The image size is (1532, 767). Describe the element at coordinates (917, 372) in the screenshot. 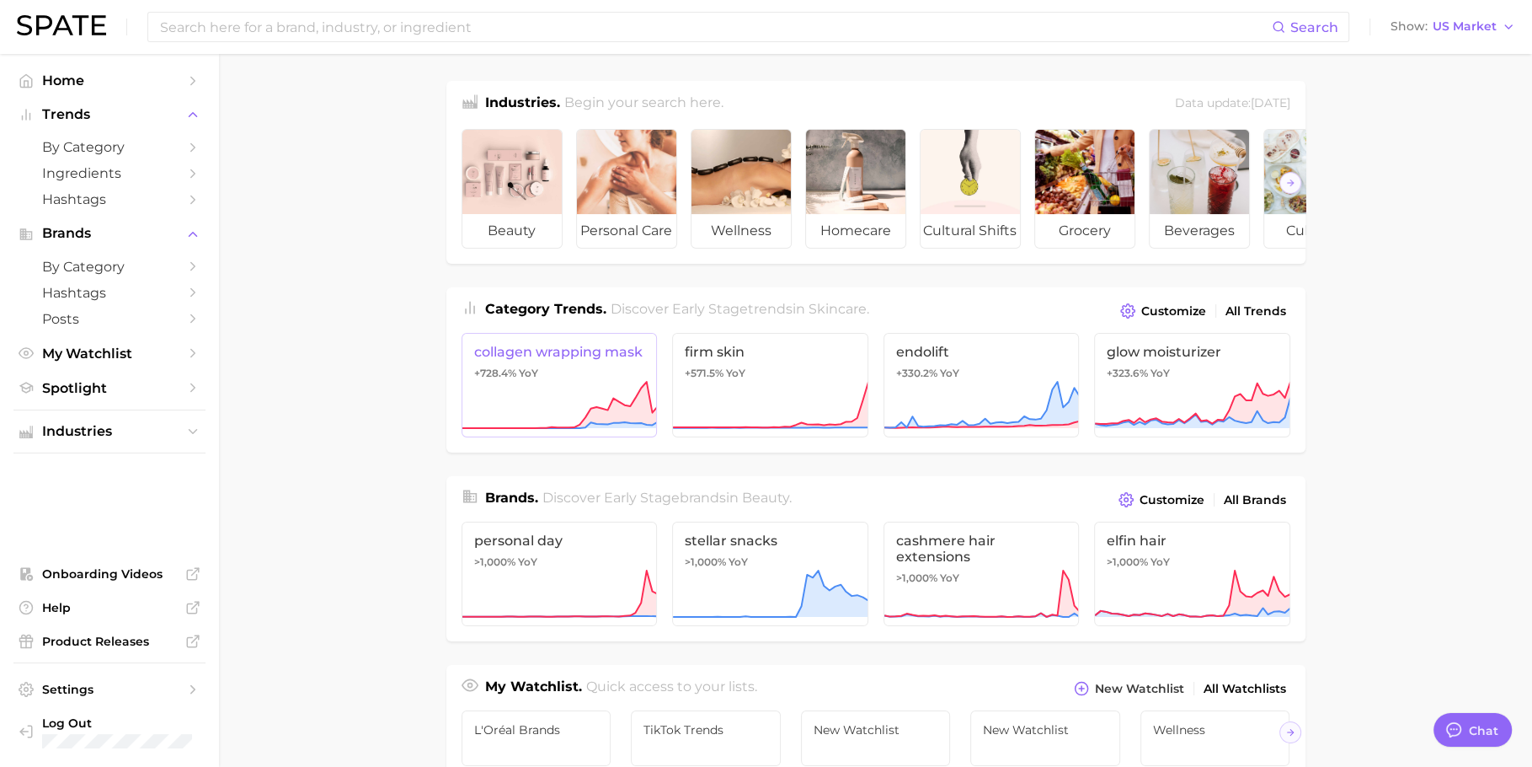

I see `span: +330.2%` at that location.